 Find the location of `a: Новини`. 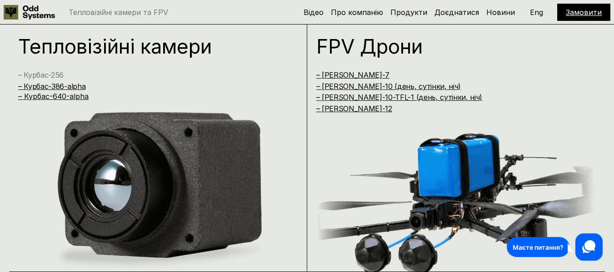

a: Новини is located at coordinates (500, 12).